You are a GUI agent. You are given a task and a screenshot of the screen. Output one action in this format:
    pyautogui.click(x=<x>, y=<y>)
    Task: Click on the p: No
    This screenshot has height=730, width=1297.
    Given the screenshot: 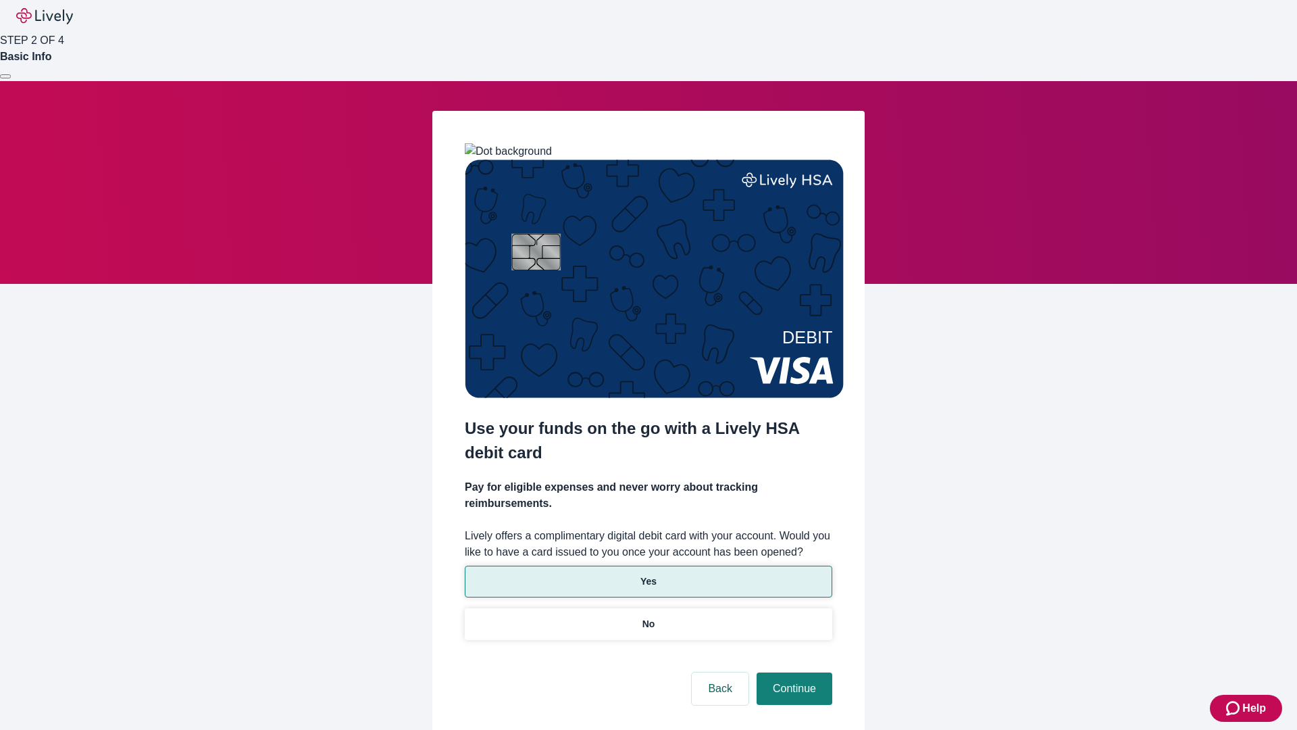 What is the action you would take?
    pyautogui.click(x=649, y=624)
    